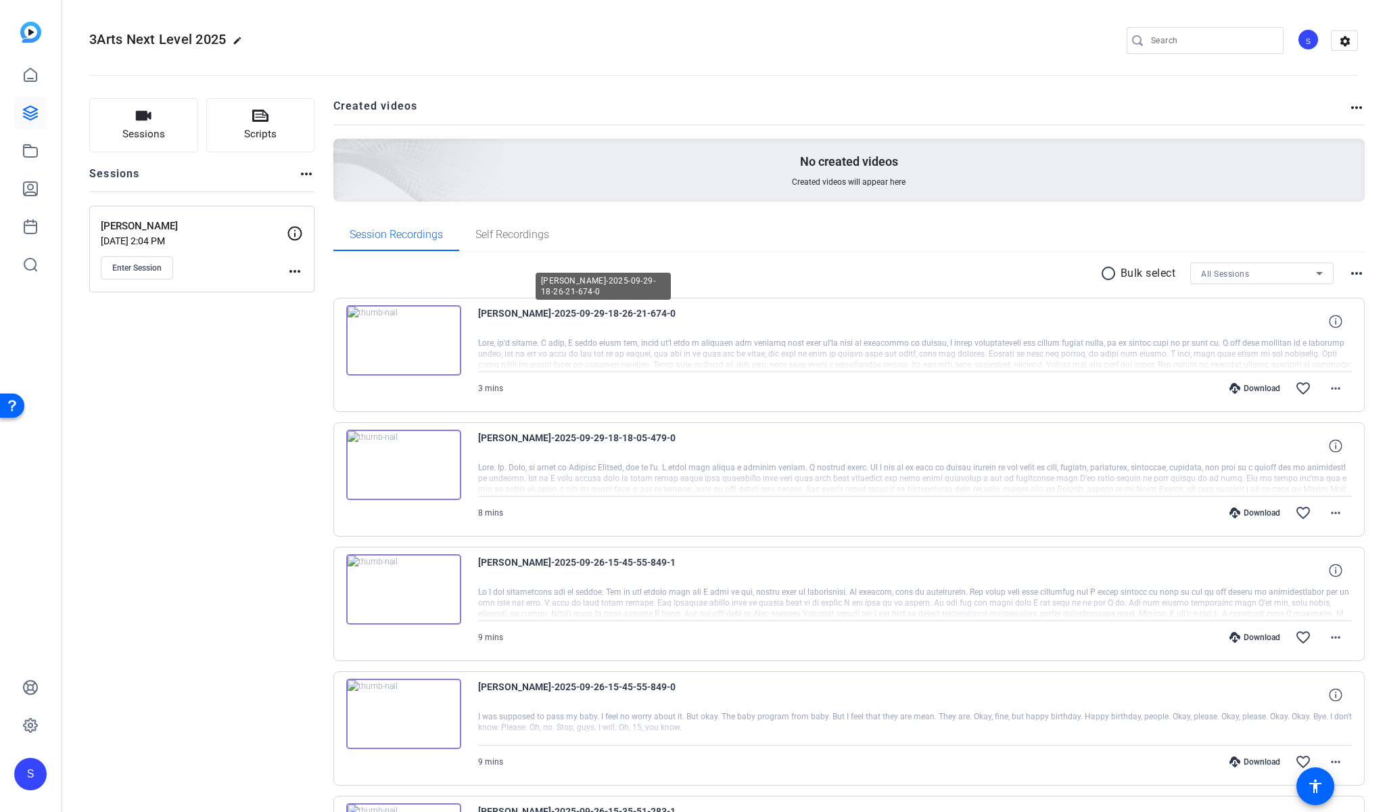 This screenshot has height=812, width=1385. I want to click on h2: Created videos, so click(841, 111).